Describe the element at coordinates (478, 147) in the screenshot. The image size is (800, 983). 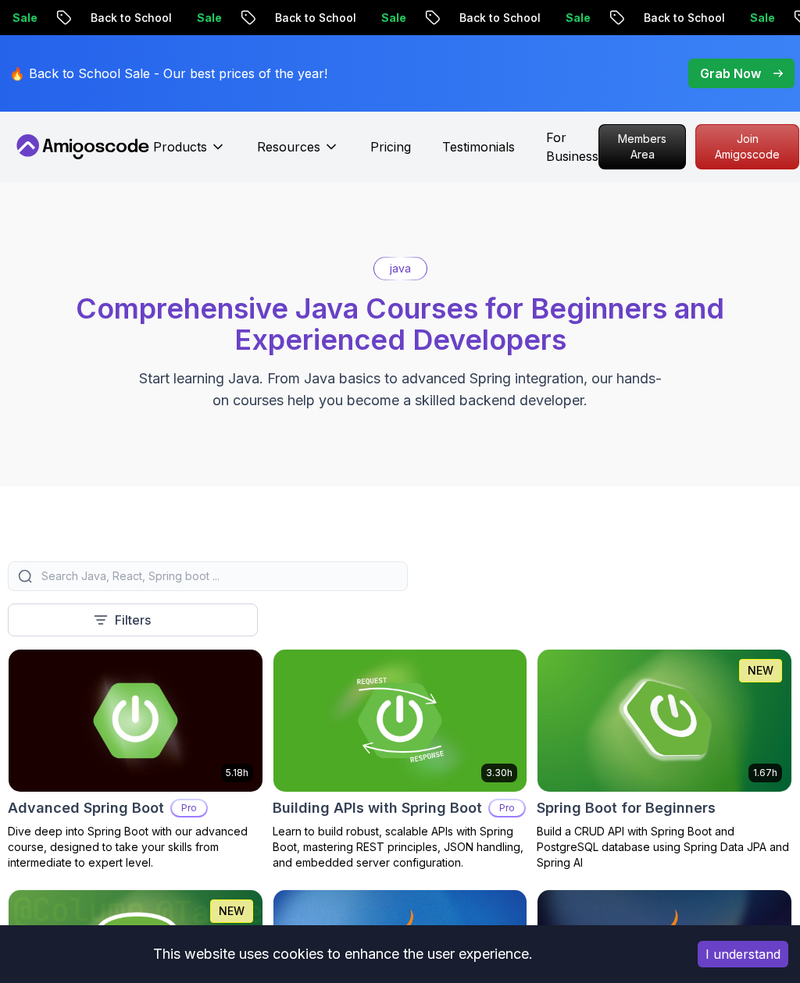
I see `p: Testimonials` at that location.